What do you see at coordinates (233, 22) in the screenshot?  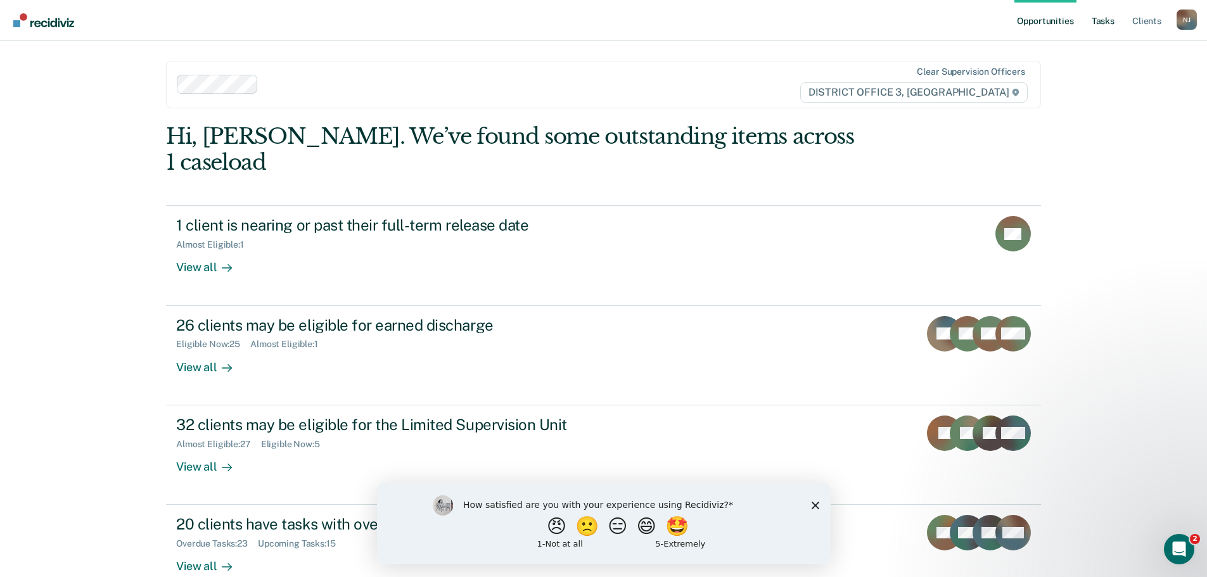 I see `div: How satisfied are you with your experience using Recidiviz?` at bounding box center [233, 22].